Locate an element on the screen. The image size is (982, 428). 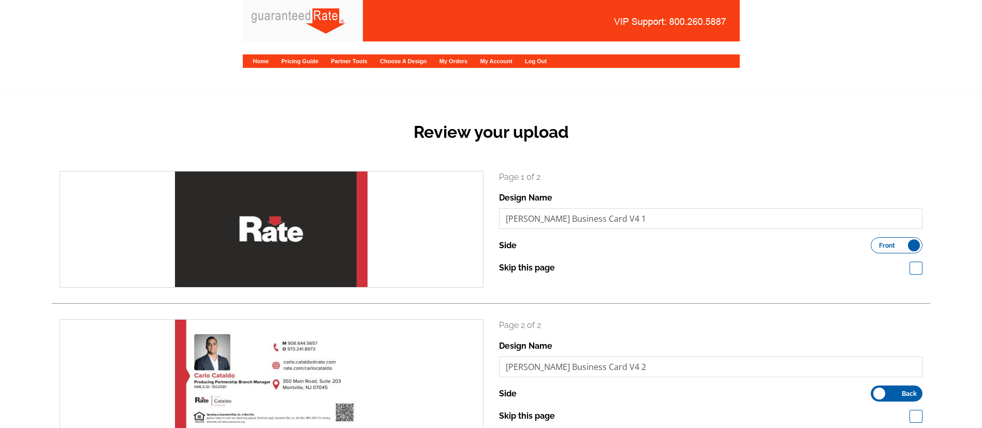
a: Choose A Design is located at coordinates (403, 61).